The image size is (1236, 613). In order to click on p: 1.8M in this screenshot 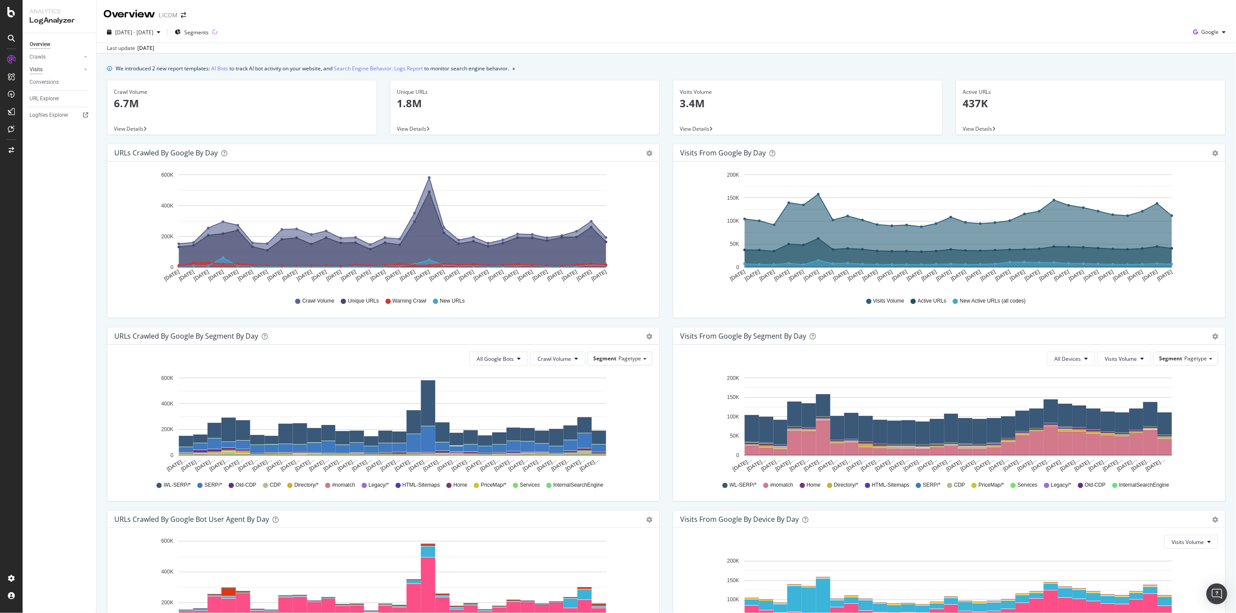, I will do `click(524, 103)`.